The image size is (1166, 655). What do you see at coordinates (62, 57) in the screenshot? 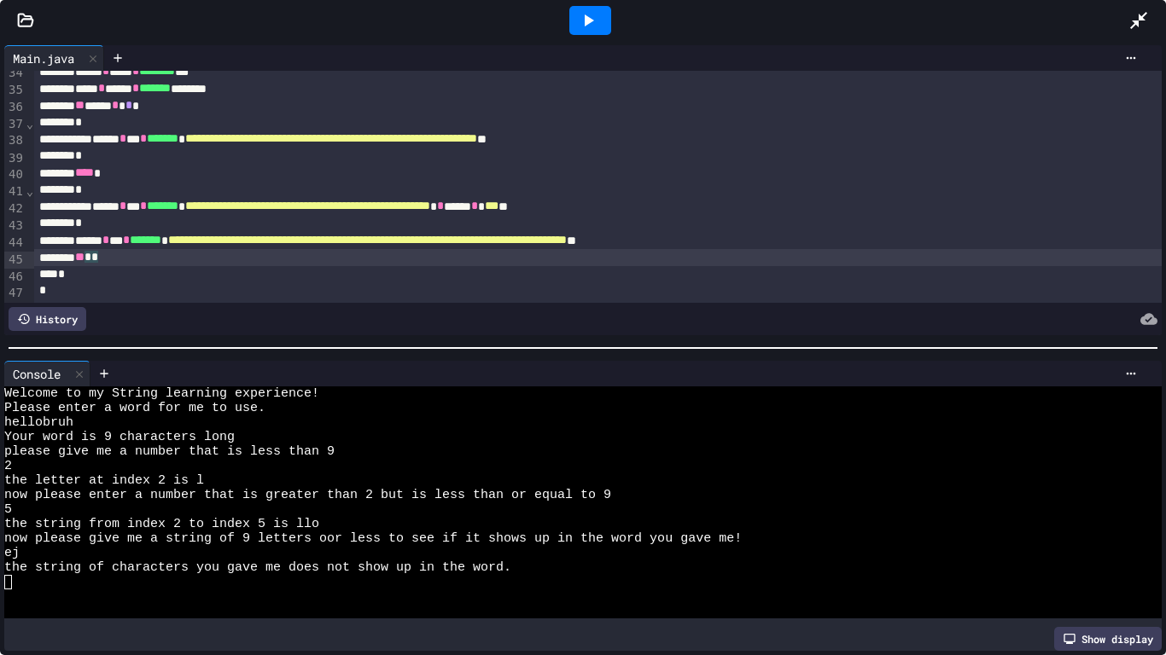
I see `div: Chat with us now!Close` at bounding box center [62, 57].